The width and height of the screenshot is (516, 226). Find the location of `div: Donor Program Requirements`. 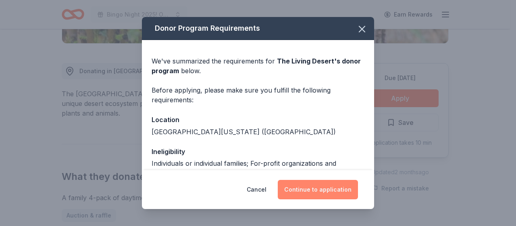

div: Donor Program Requirements is located at coordinates (258, 28).